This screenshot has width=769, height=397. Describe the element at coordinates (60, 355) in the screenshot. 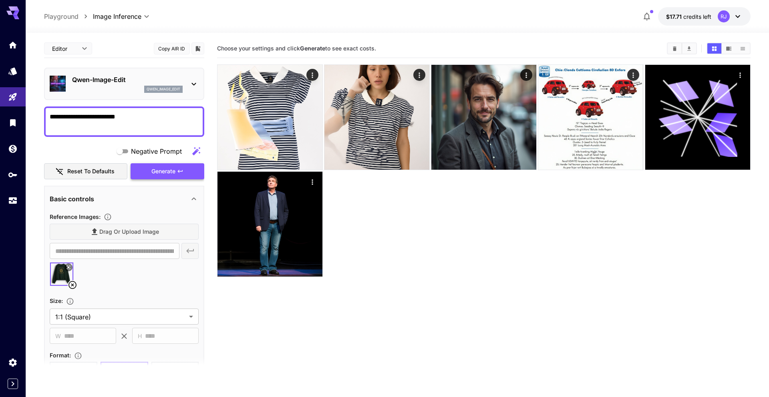

I see `span: Format :` at that location.